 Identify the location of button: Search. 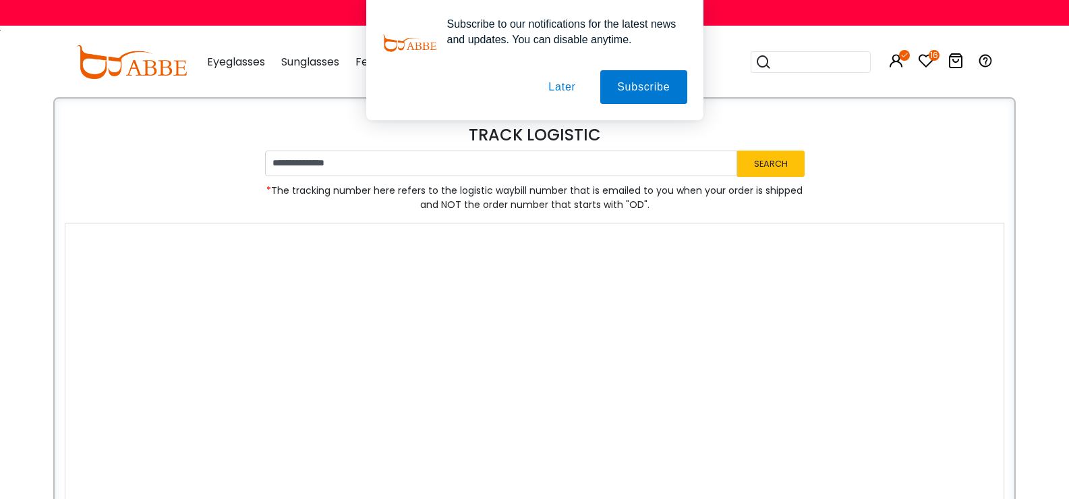
(771, 163).